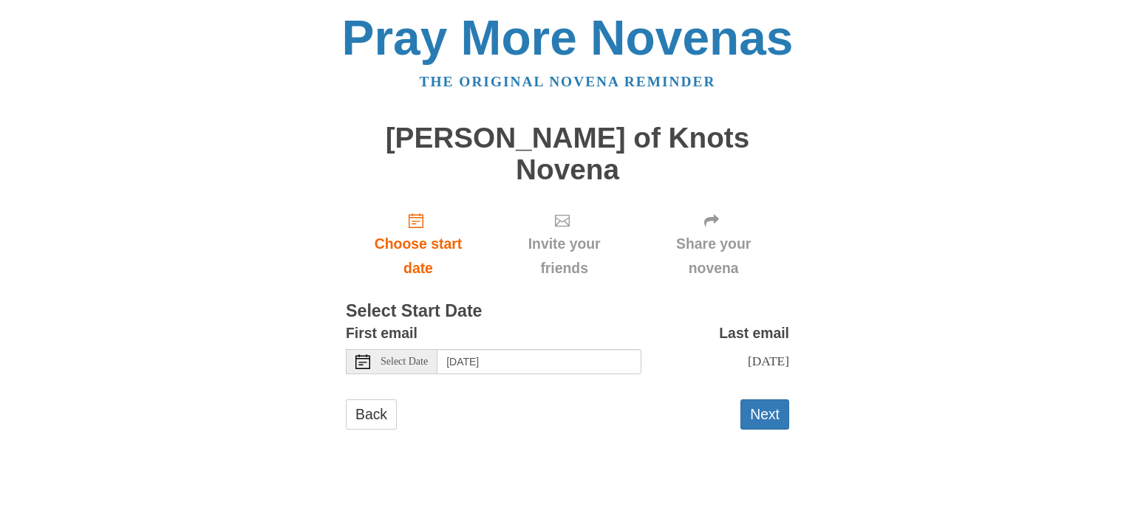 Image resolution: width=1135 pixels, height=513 pixels. Describe the element at coordinates (713, 256) in the screenshot. I see `span: Share your novena` at that location.